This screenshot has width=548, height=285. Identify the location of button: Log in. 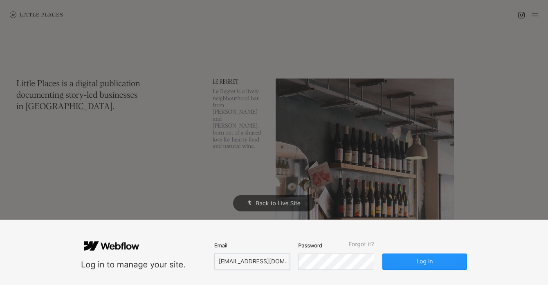
(424, 262).